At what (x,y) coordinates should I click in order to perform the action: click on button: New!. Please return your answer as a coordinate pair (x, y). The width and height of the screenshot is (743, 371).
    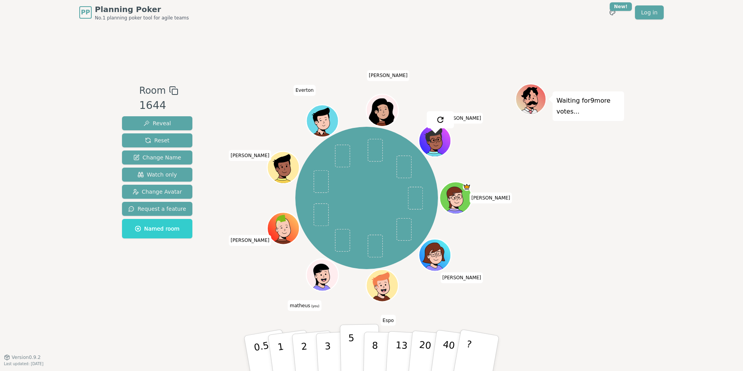
    Looking at the image, I should click on (613, 12).